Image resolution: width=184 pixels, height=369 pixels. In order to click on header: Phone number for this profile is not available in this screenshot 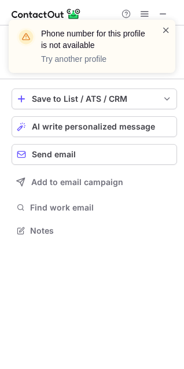, I will do `click(94, 39)`.